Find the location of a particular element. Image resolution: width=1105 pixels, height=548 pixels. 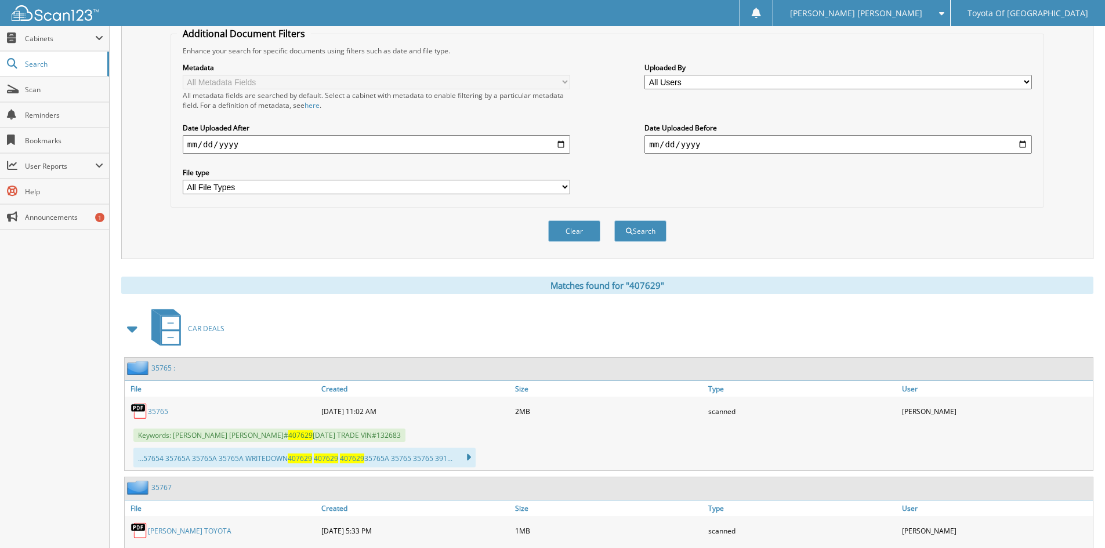

span: User Reports is located at coordinates (60, 166).